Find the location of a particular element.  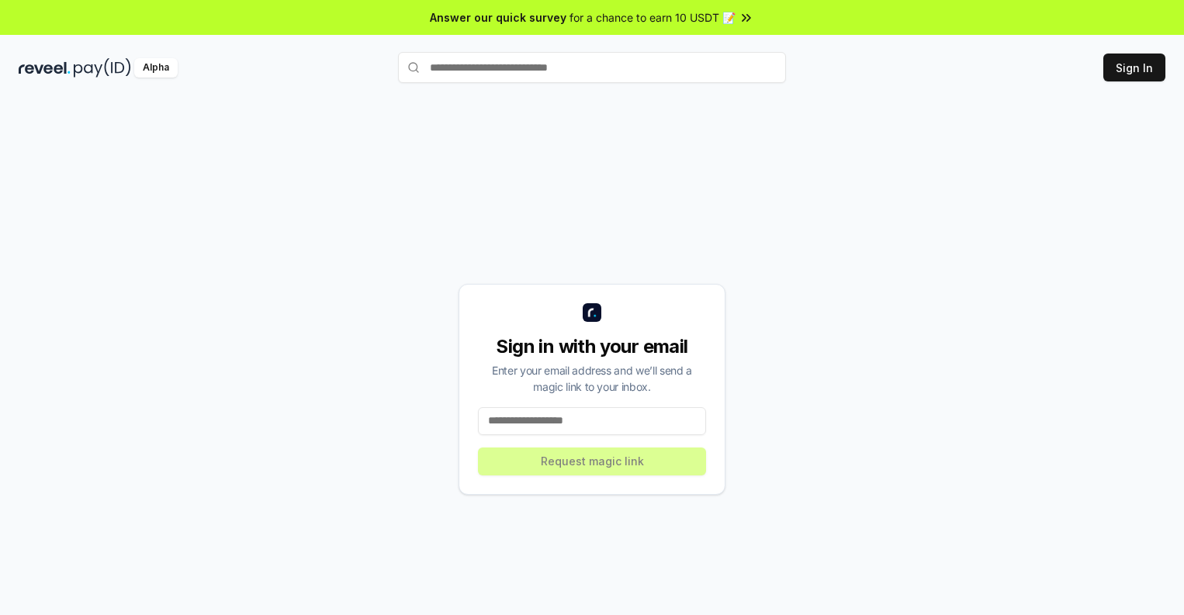

div: Sign in with your email is located at coordinates (592, 347).